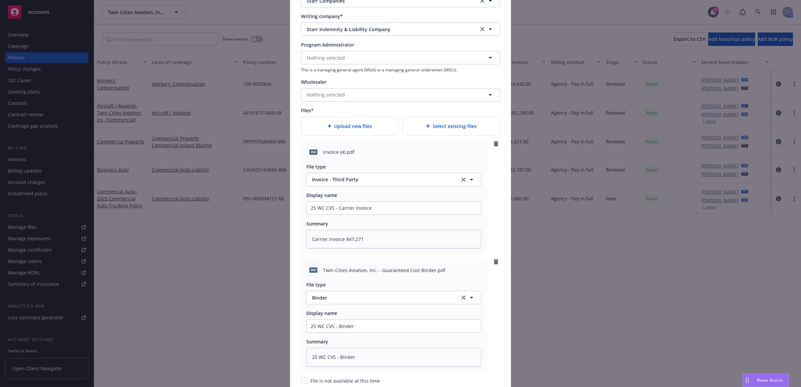 The image size is (801, 387). Describe the element at coordinates (394, 298) in the screenshot. I see `button: Binderclear selection` at that location.